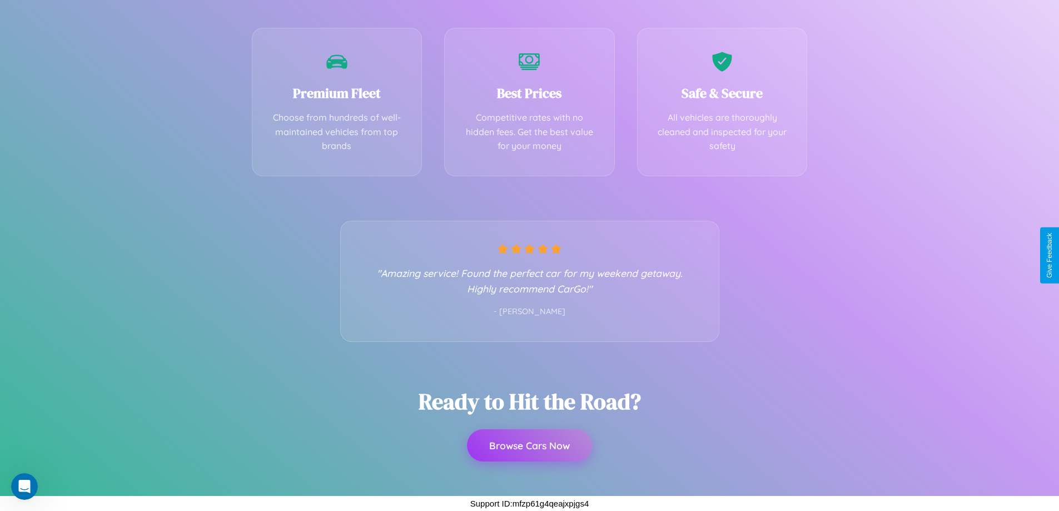 The width and height of the screenshot is (1059, 511). Describe the element at coordinates (530, 281) in the screenshot. I see `p: "Amazing service! Found the perfect car for my weekend getaway. Highly recommend CarGo!"` at that location.